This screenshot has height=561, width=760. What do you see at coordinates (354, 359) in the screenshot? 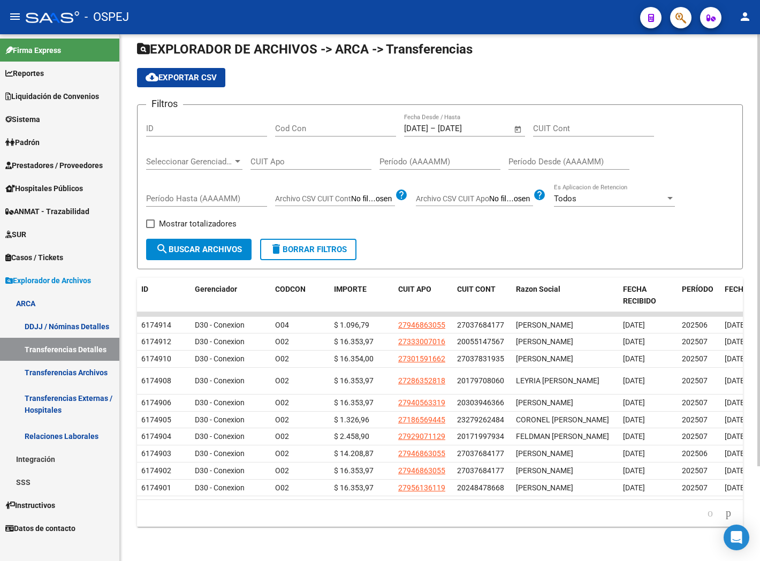
I see `span: $ 16.354,00` at bounding box center [354, 359].